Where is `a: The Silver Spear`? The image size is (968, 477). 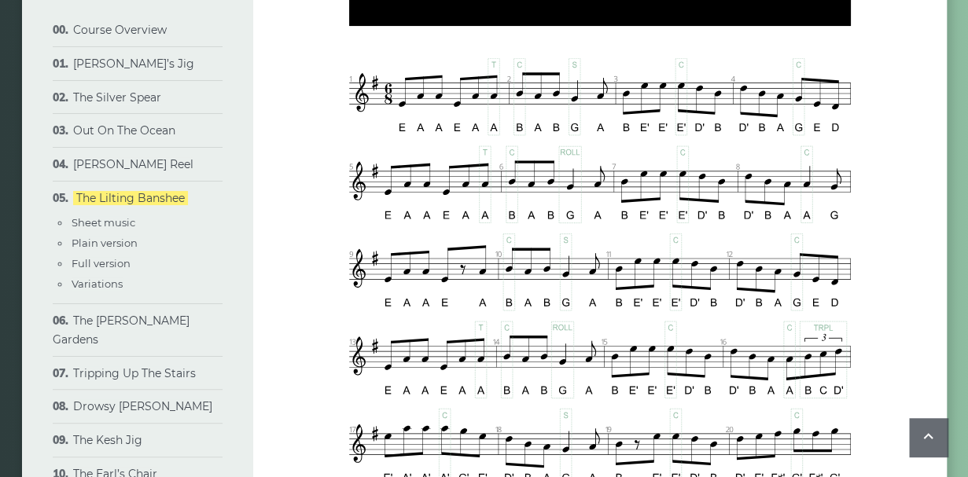
a: The Silver Spear is located at coordinates (117, 97).